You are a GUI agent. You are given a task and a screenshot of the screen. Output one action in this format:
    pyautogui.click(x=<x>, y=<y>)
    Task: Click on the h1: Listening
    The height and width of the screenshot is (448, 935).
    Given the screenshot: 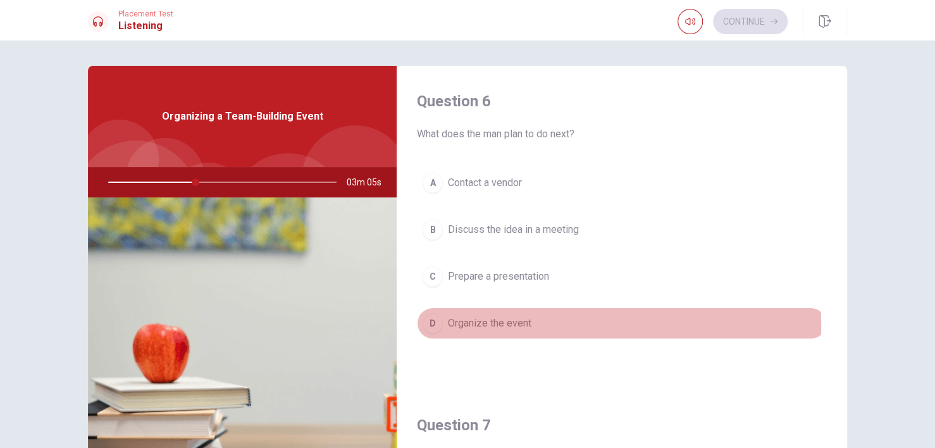 What is the action you would take?
    pyautogui.click(x=146, y=26)
    